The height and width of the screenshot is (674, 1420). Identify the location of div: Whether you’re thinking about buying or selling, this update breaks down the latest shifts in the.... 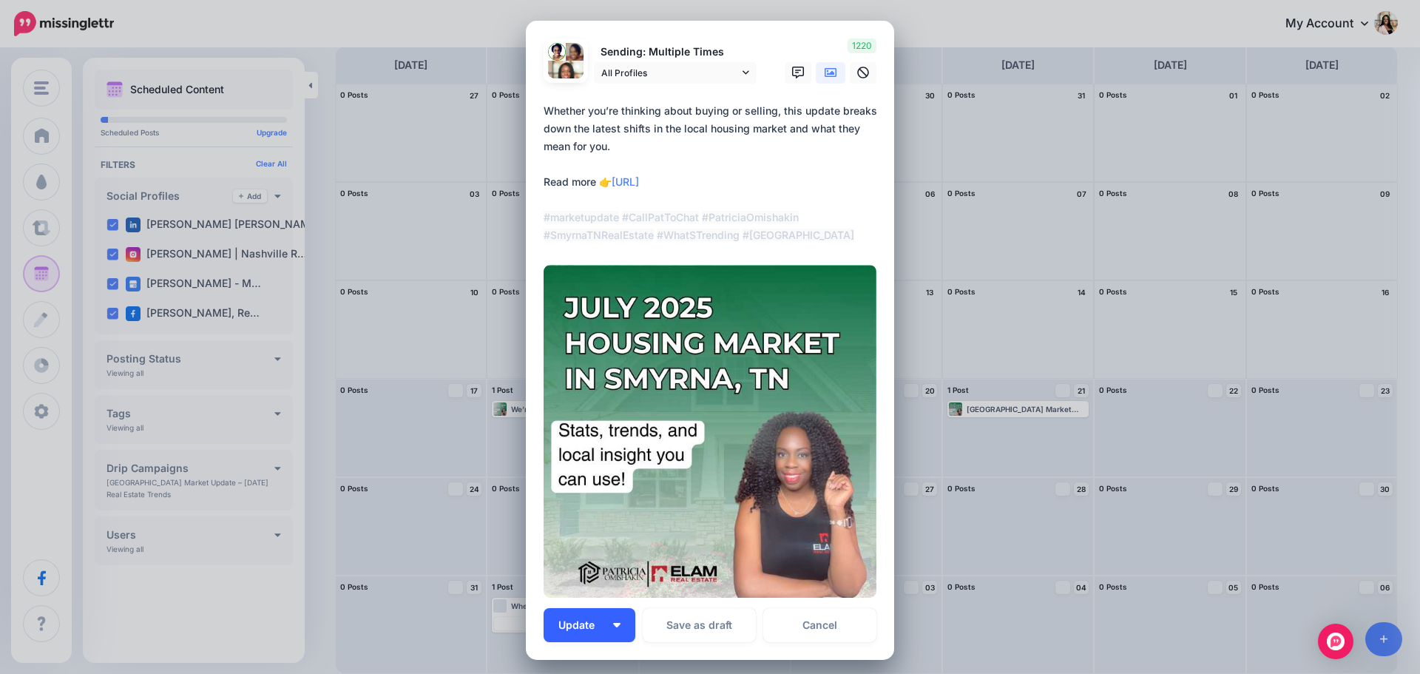
(714, 173).